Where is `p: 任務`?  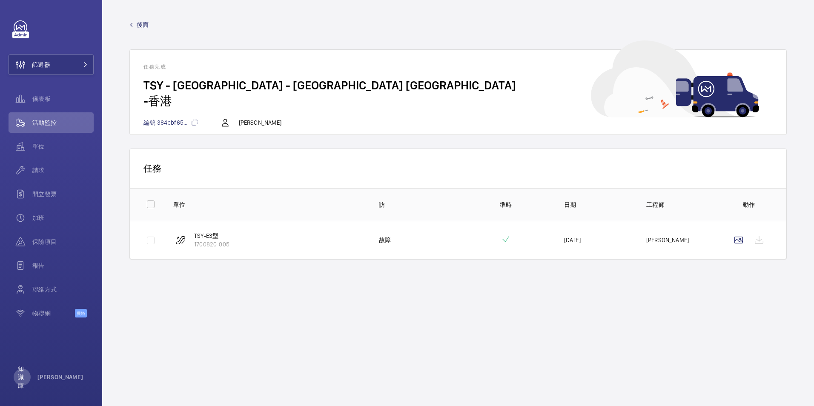
p: 任務 is located at coordinates (458, 169).